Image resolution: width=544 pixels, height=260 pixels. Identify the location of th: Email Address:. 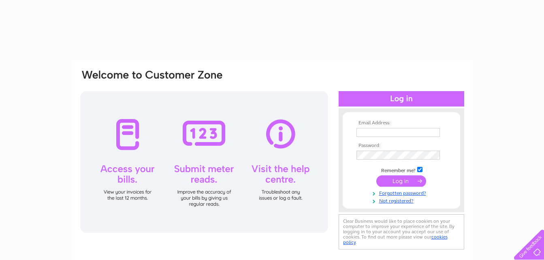
(401, 123).